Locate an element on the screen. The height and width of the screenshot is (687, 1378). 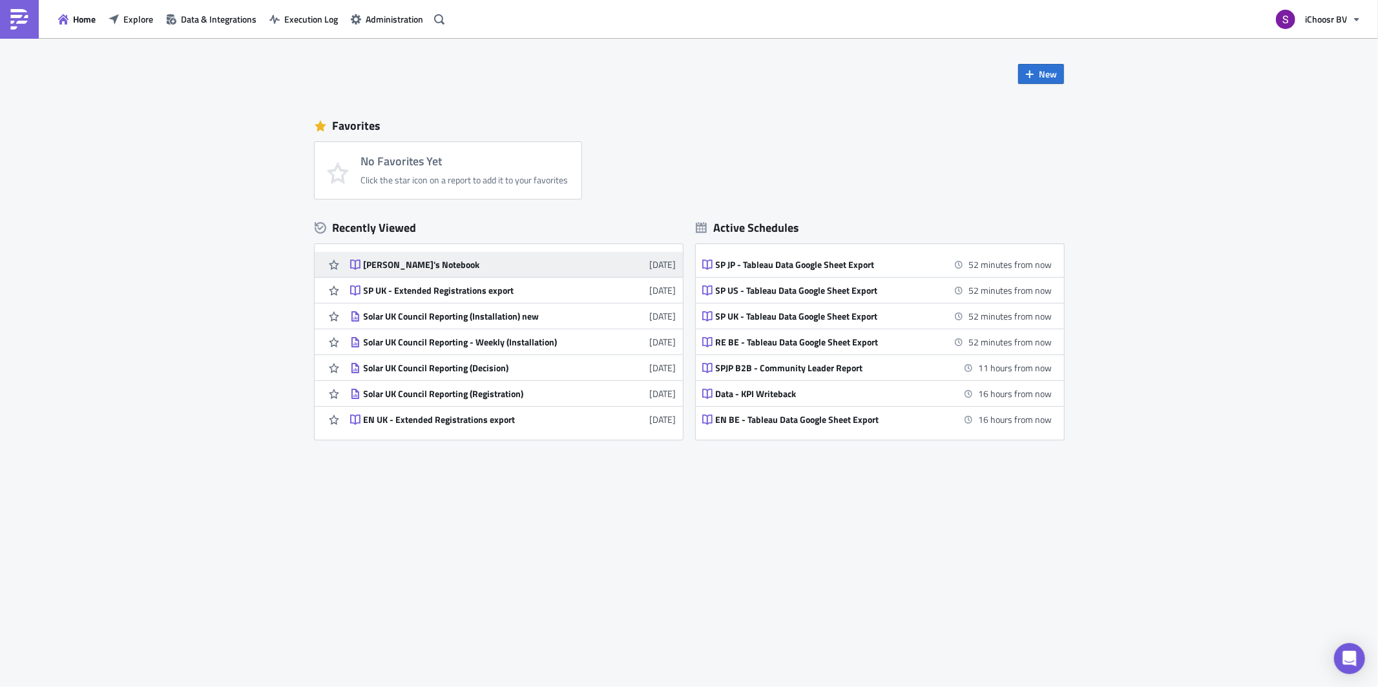
button: iChoosr BV is located at coordinates (1318, 19).